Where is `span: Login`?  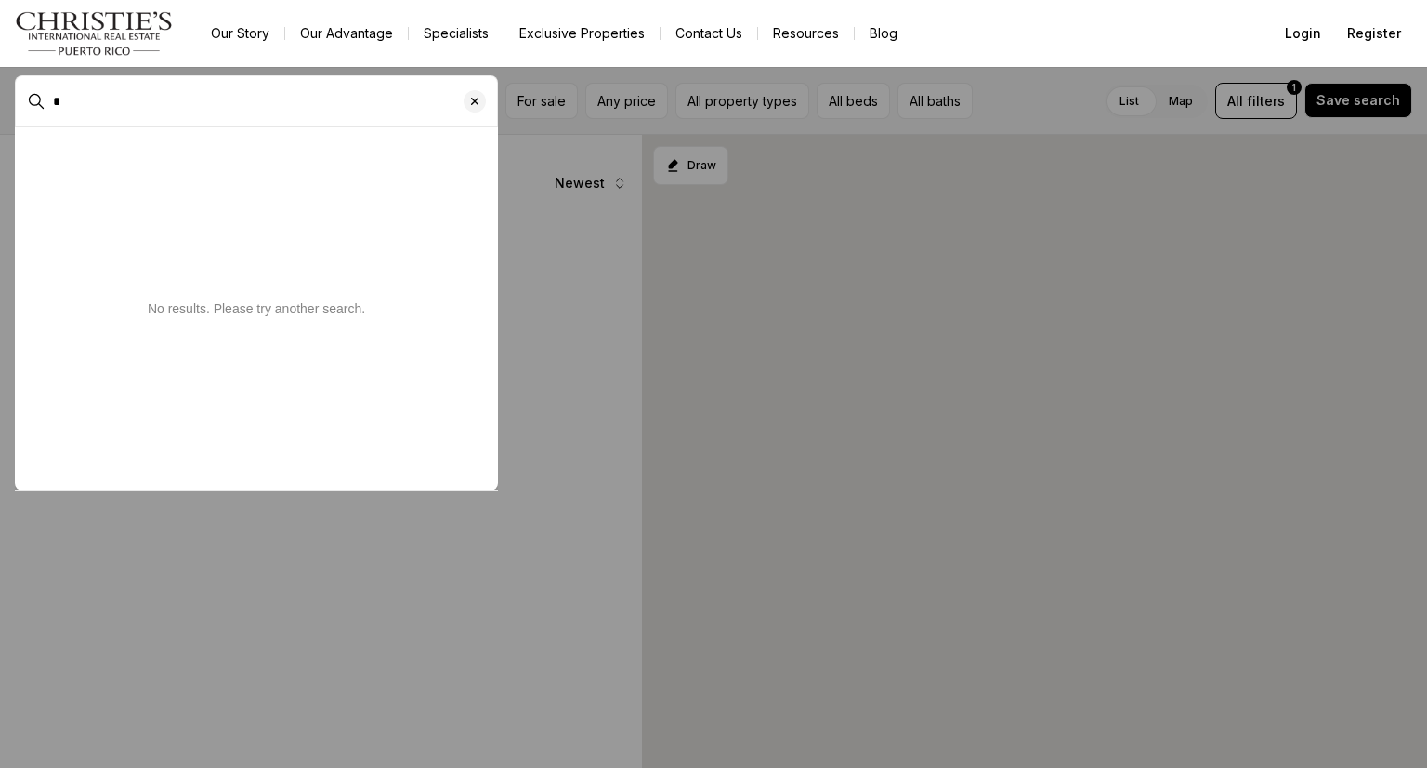 span: Login is located at coordinates (1303, 33).